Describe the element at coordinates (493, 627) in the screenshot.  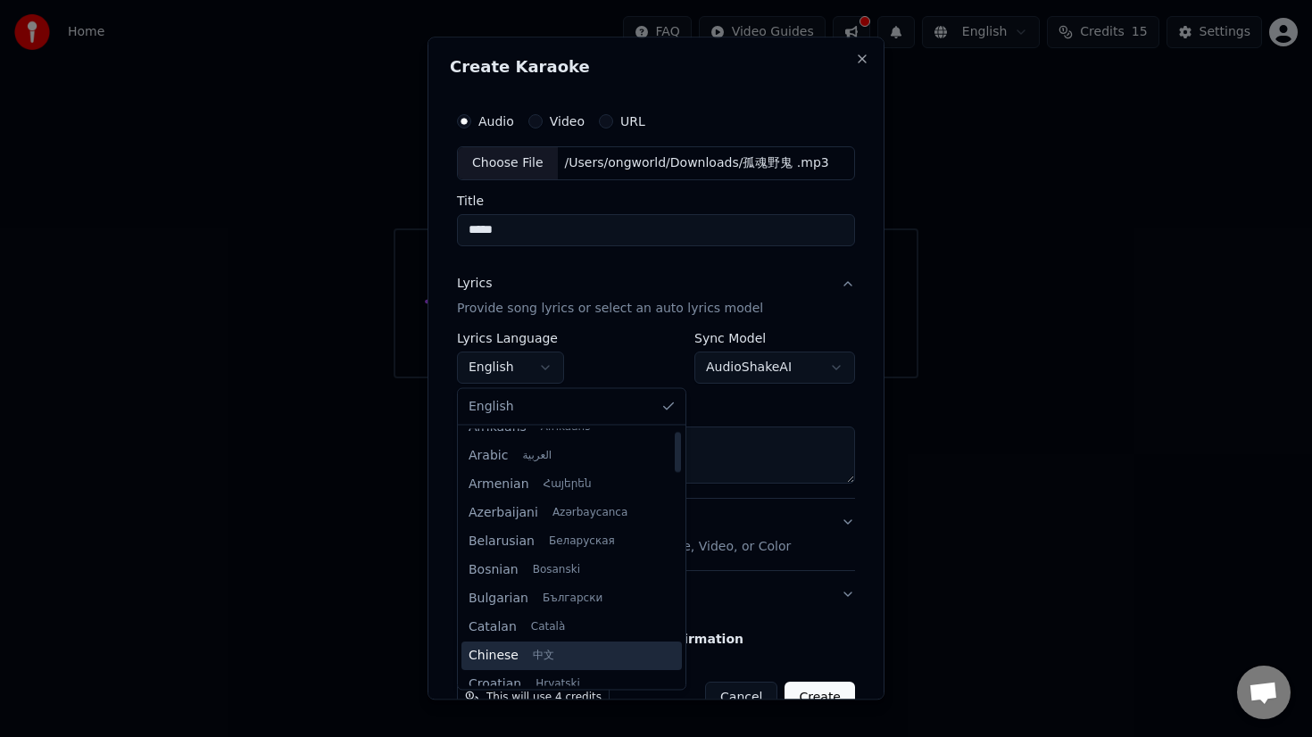
I see `span: Catalan` at that location.